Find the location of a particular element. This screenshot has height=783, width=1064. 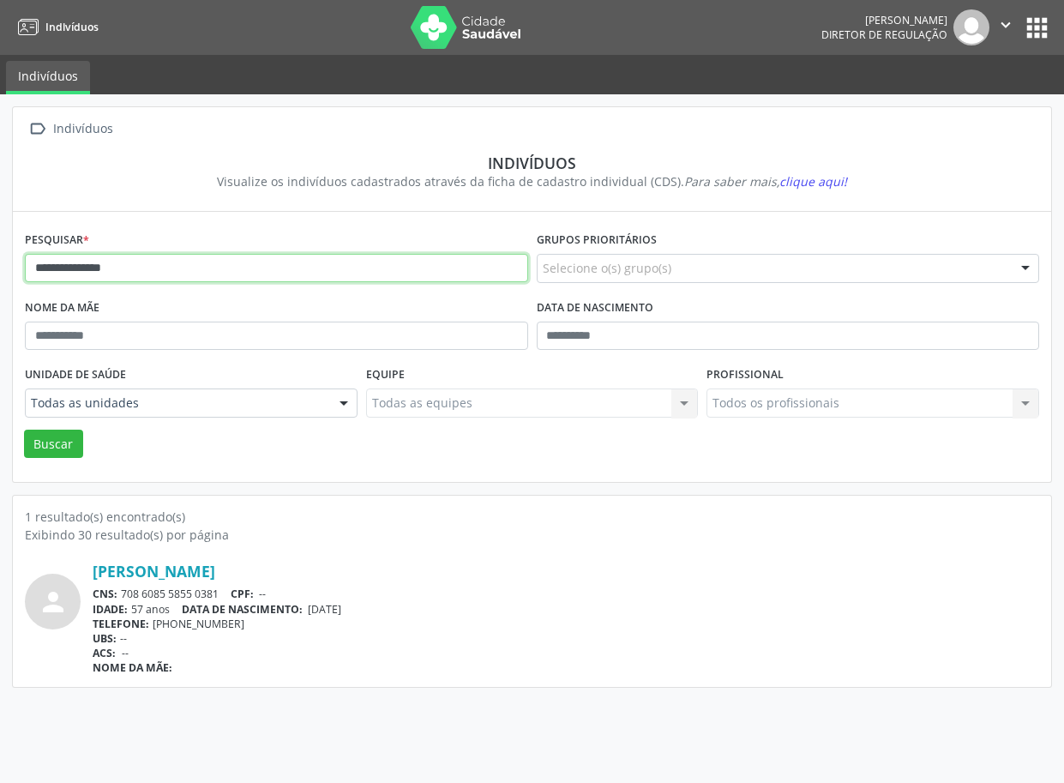

span: Selecione o(s) grupo(s) is located at coordinates (607, 268).